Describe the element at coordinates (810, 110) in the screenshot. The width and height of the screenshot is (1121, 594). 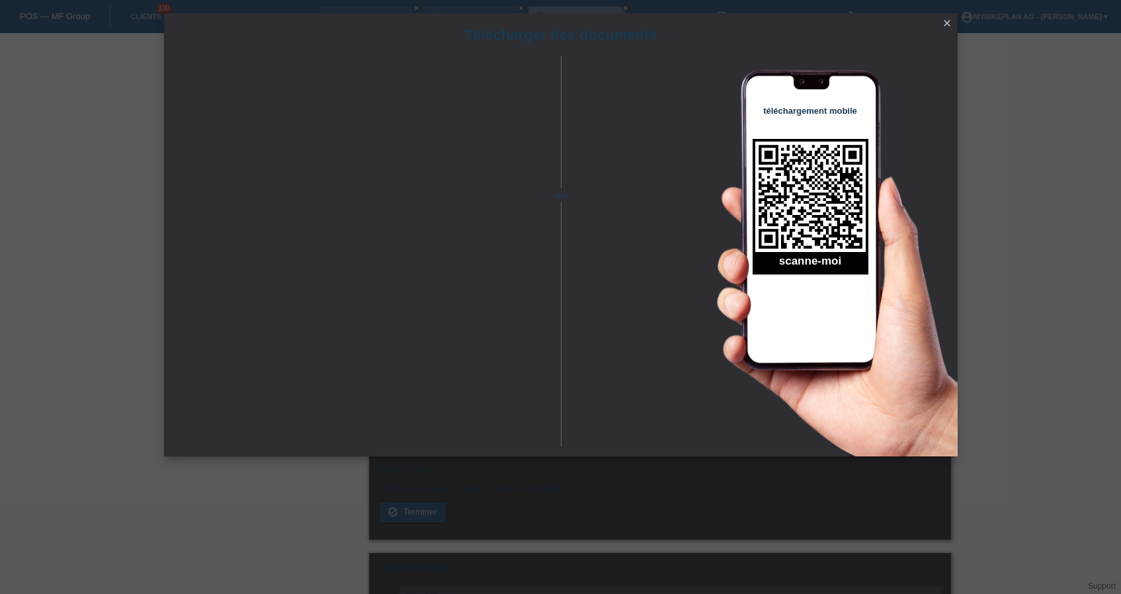
I see `h4: téléchargement mobile` at that location.